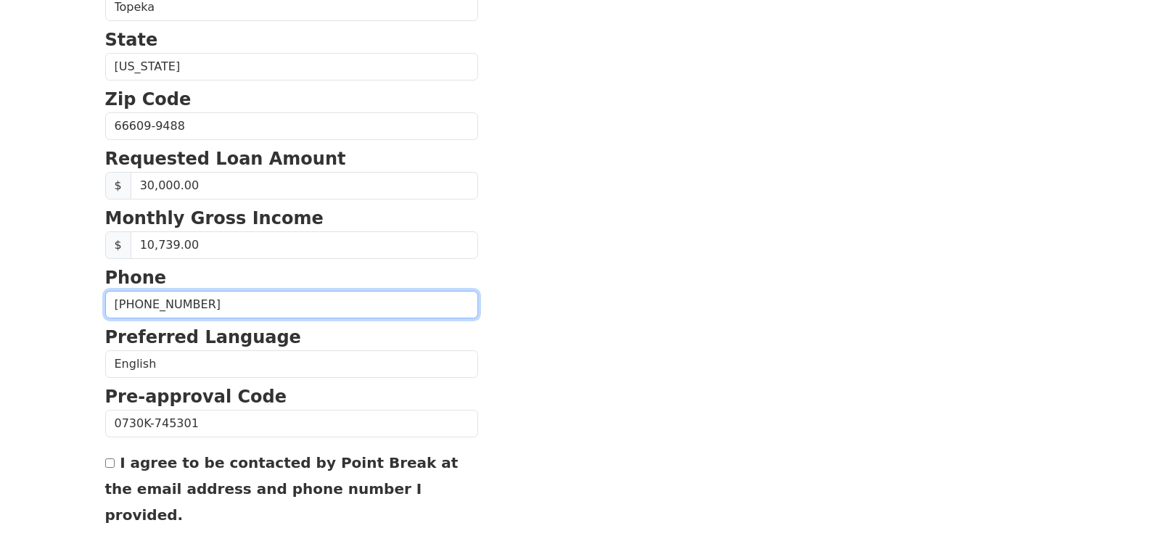 The image size is (1150, 536). What do you see at coordinates (304, 186) in the screenshot?
I see `input: Requested Loan Amount` at bounding box center [304, 186].